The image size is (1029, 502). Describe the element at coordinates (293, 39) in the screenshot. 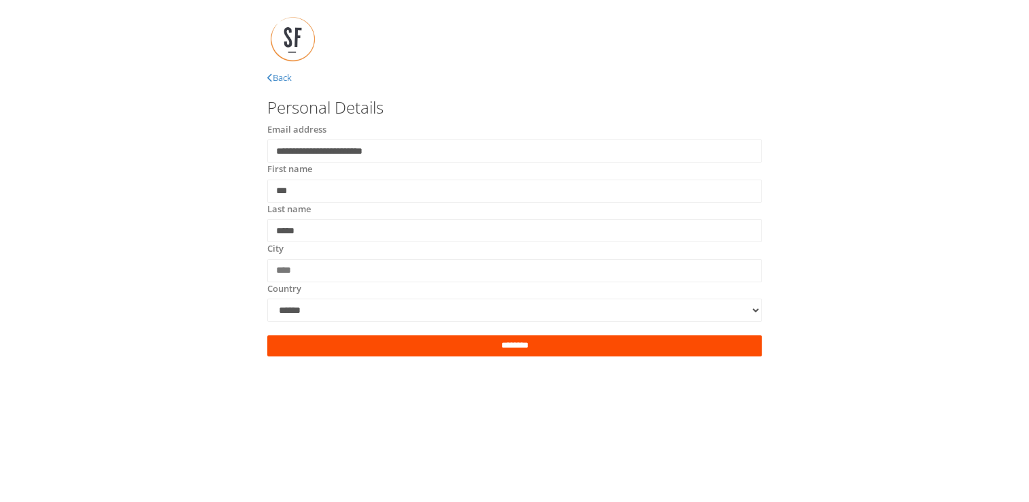

I see `img: SFLogo.jpg` at that location.